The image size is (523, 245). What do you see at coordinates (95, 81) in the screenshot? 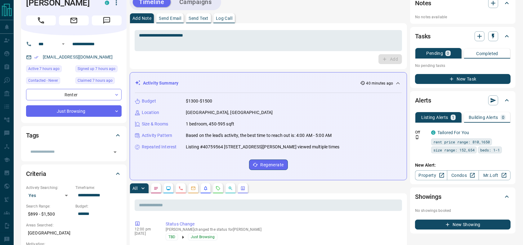
I see `span: Claimed 7 hours ago` at bounding box center [95, 81].